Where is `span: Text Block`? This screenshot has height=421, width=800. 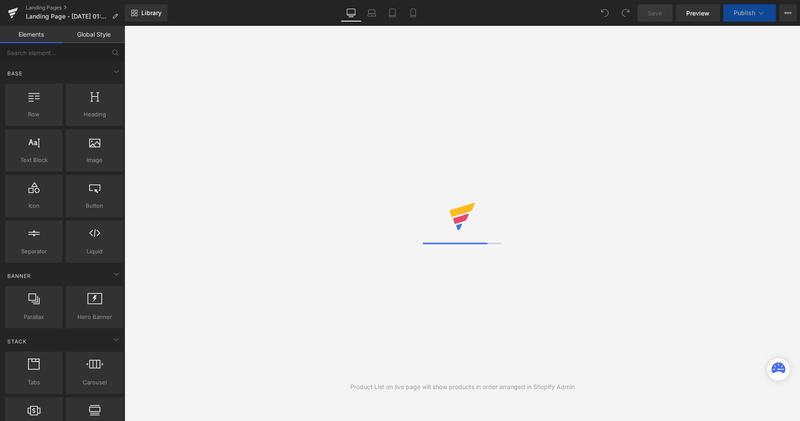 span: Text Block is located at coordinates (34, 160).